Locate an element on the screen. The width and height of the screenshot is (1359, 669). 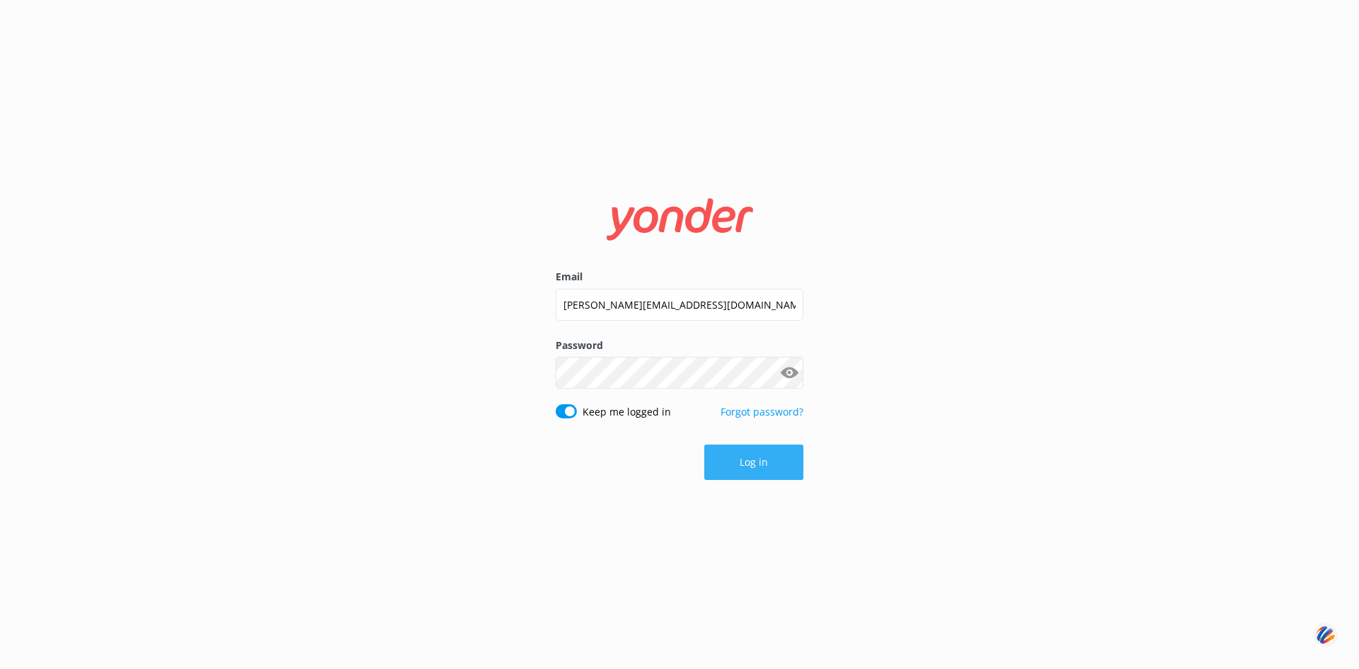
label: Keep me logged in is located at coordinates (626, 412).